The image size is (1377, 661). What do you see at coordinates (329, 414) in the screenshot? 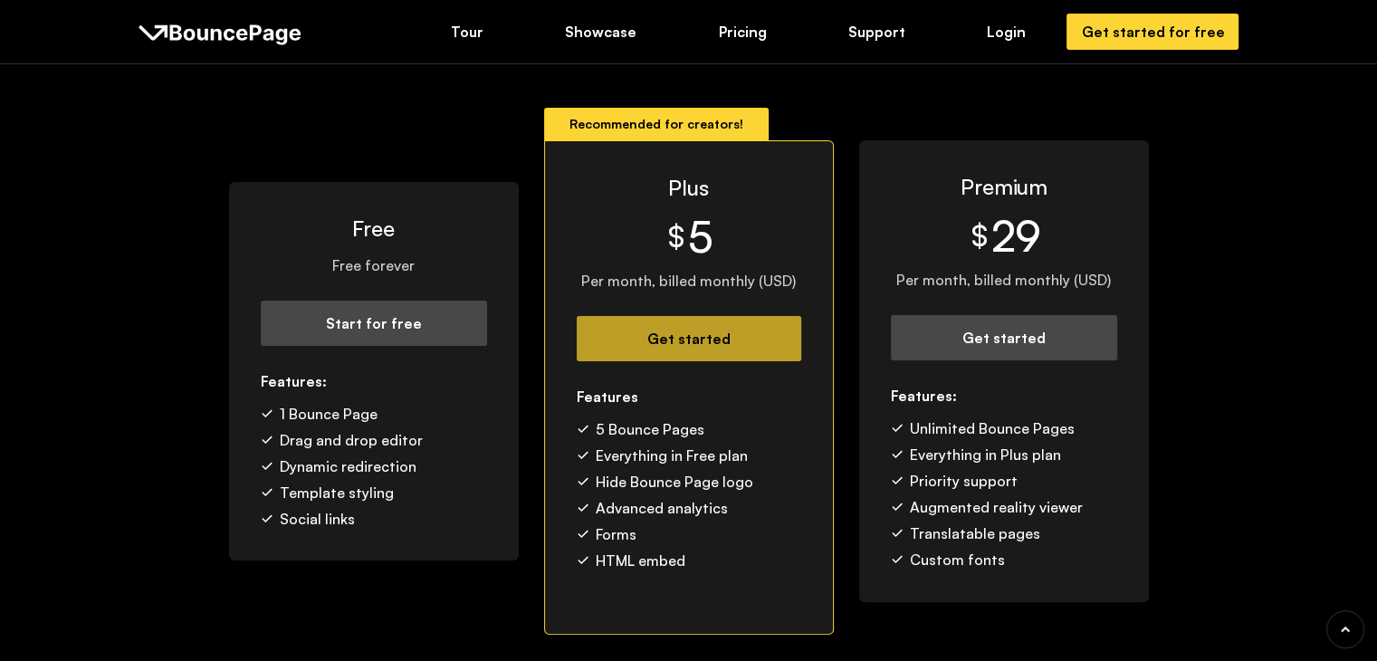
I see `div: 1 Bounce Page` at bounding box center [329, 414].